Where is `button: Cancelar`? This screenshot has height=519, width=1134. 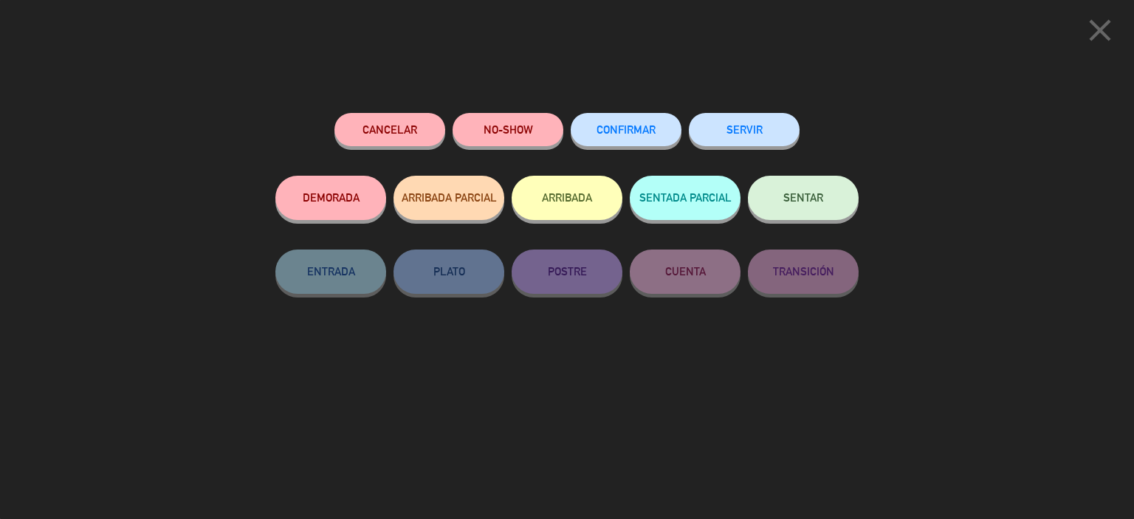
button: Cancelar is located at coordinates (390, 129).